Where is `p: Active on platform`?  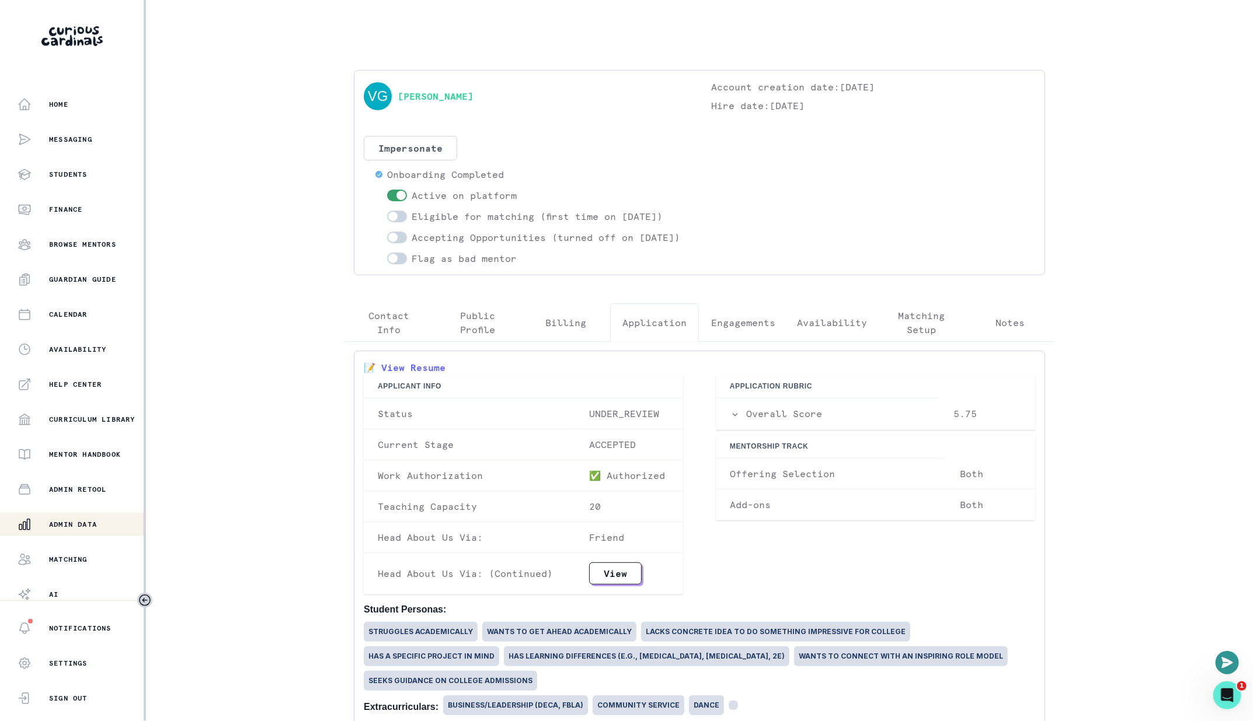 p: Active on platform is located at coordinates (464, 196).